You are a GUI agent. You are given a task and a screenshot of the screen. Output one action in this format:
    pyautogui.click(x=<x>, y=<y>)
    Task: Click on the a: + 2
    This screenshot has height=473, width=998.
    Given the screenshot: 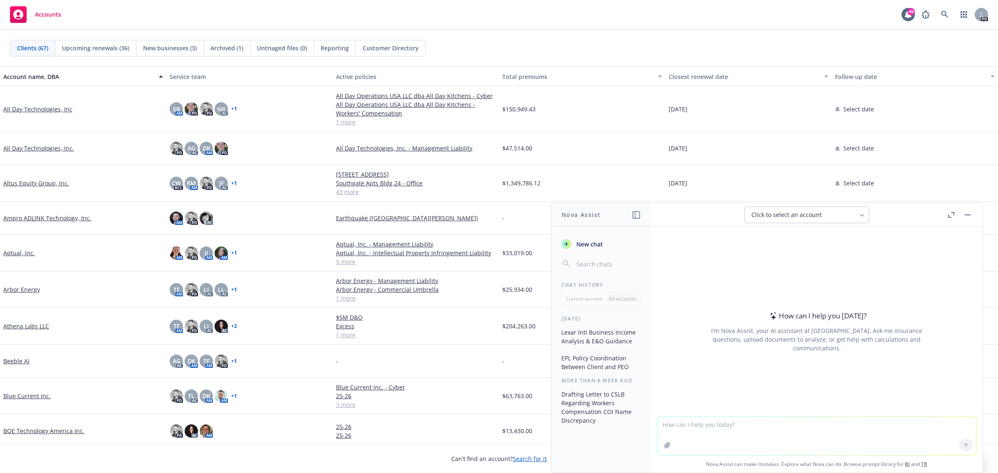 What is the action you would take?
    pyautogui.click(x=234, y=326)
    